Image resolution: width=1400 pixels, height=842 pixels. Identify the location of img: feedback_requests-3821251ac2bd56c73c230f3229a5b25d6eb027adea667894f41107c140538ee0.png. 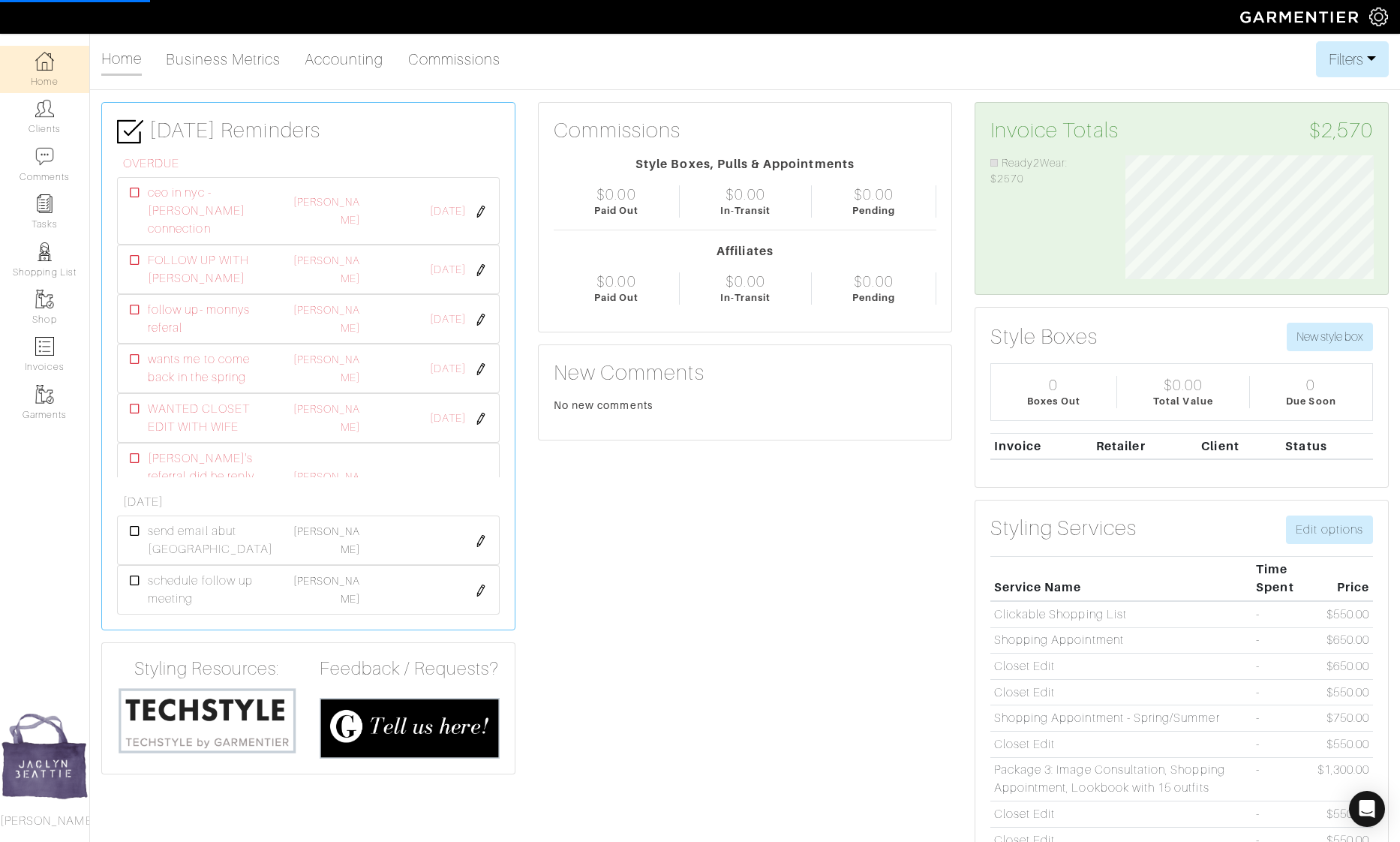
(410, 728).